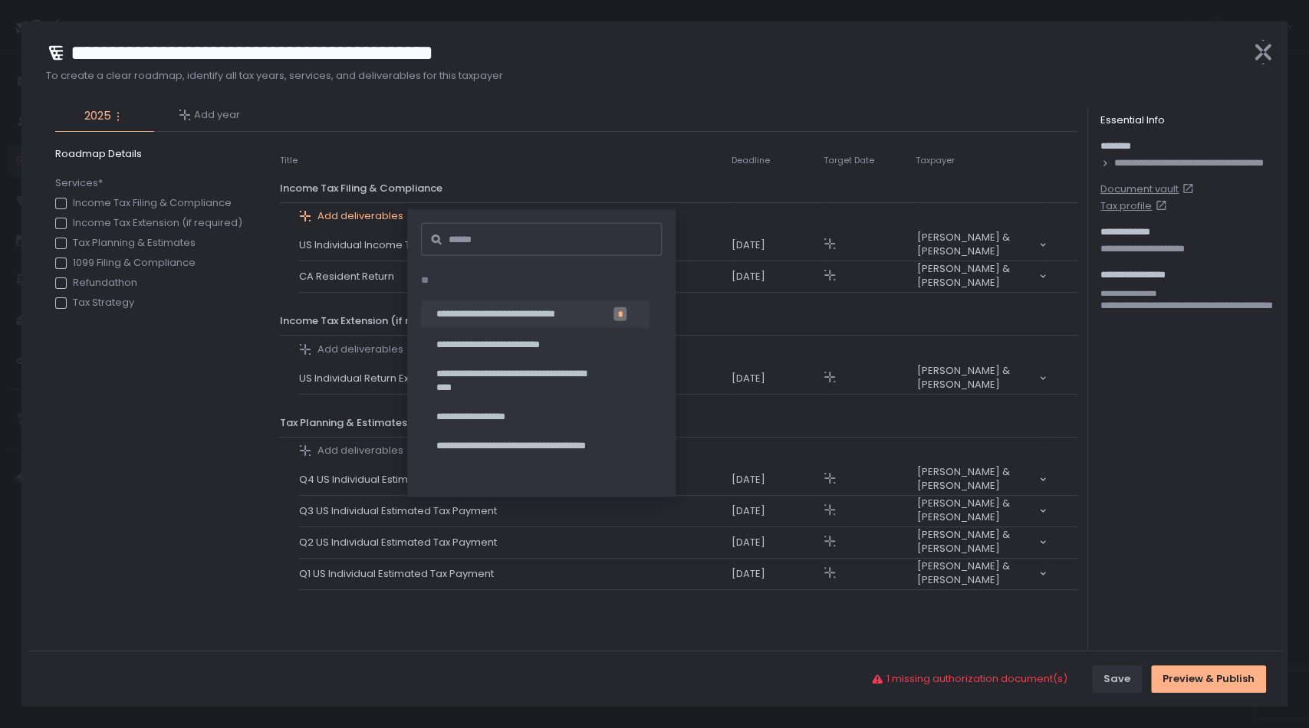 The height and width of the screenshot is (728, 1309). Describe the element at coordinates (400, 574) in the screenshot. I see `span: Q1 US Individual Estimated Tax Payment` at that location.